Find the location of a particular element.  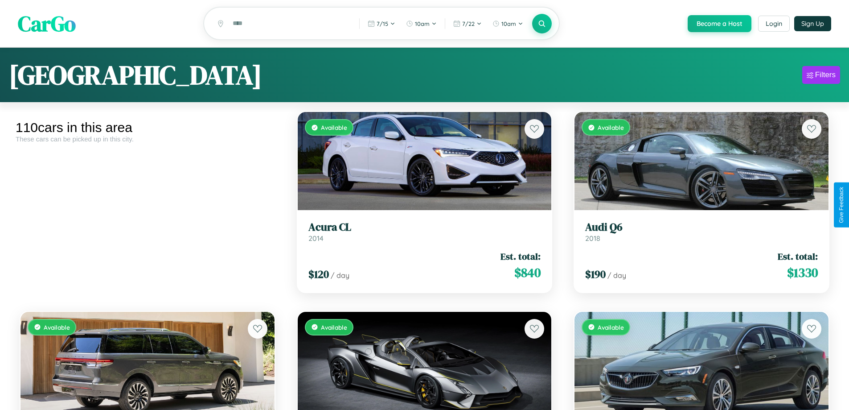

span: 2014 is located at coordinates (316, 238).